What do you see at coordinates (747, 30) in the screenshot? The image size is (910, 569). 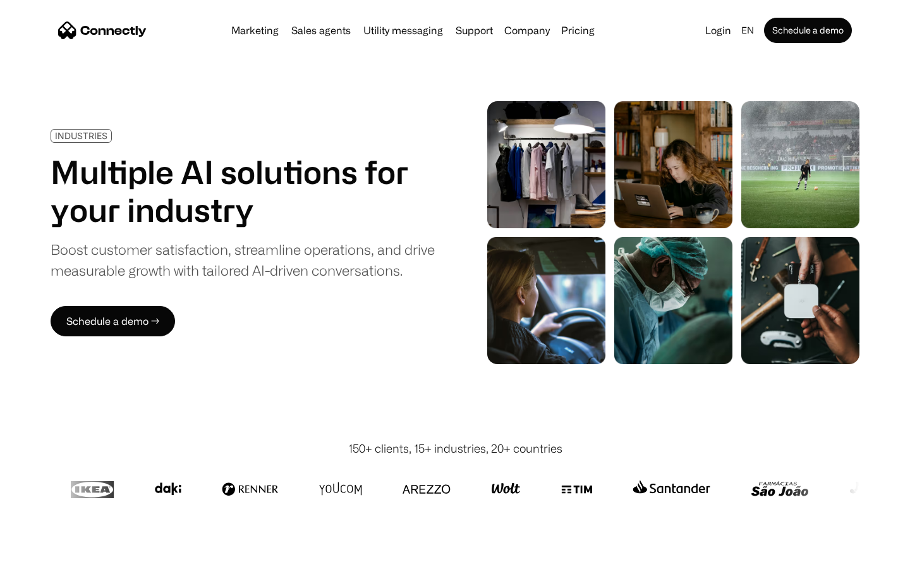 I see `div: en` at bounding box center [747, 30].